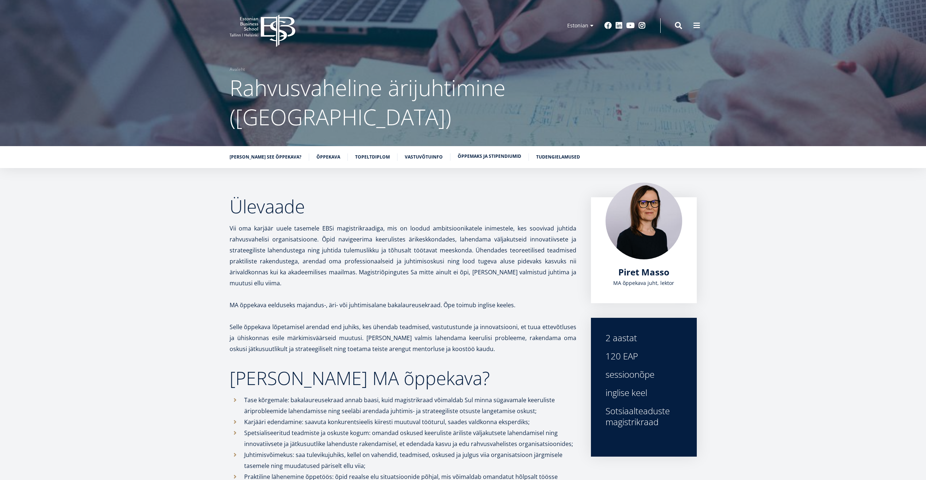 This screenshot has height=480, width=926. Describe the element at coordinates (619, 26) in the screenshot. I see `a: Linkedin` at that location.